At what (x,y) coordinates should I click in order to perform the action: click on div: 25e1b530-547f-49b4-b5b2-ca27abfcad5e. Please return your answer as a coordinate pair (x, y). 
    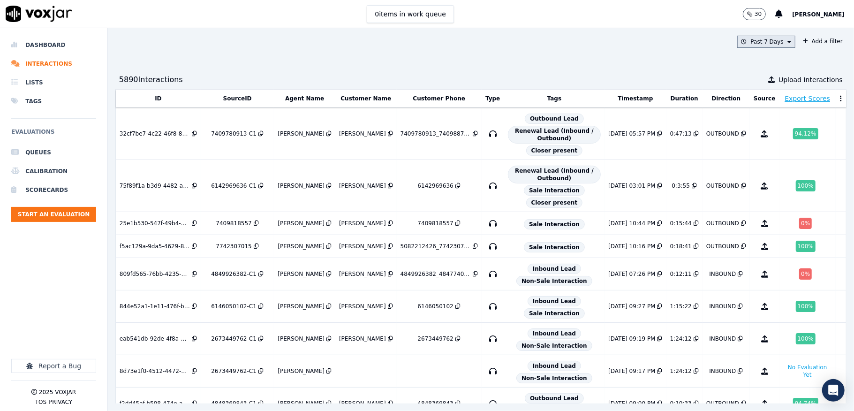
    Looking at the image, I should click on (155, 223).